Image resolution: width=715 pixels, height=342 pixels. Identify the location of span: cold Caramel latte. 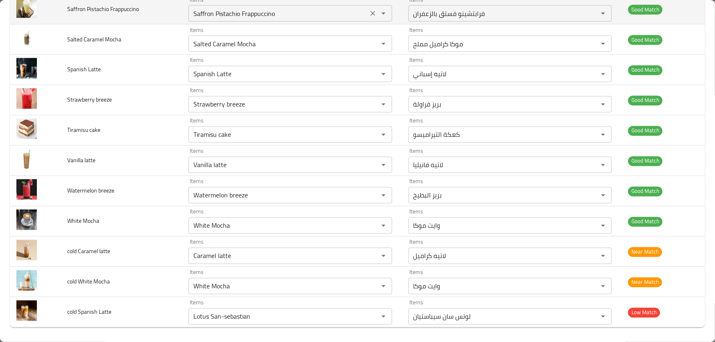
(89, 252).